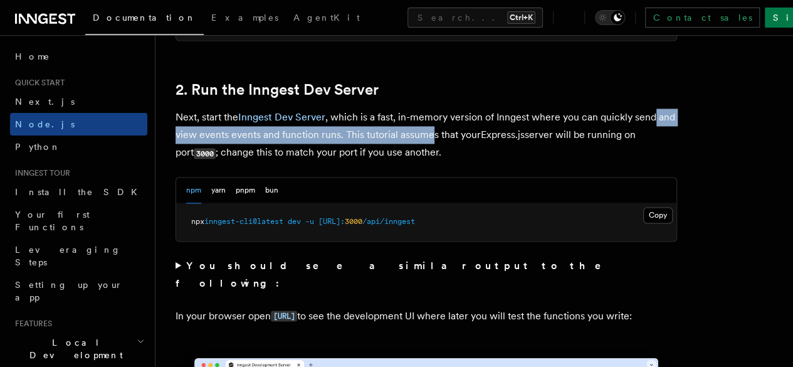  Describe the element at coordinates (245, 18) in the screenshot. I see `span: Examples` at that location.